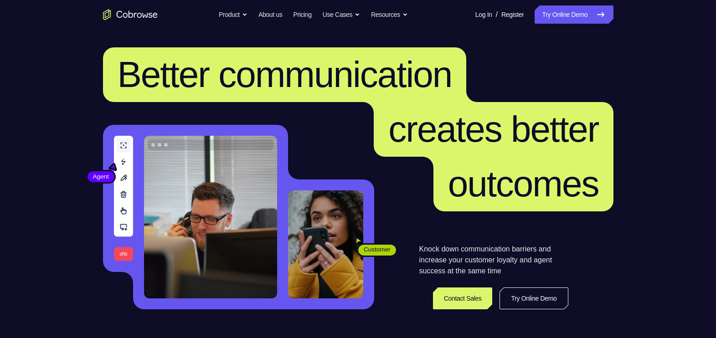  Describe the element at coordinates (210, 217) in the screenshot. I see `img: A customer support agent talking on the phone` at that location.